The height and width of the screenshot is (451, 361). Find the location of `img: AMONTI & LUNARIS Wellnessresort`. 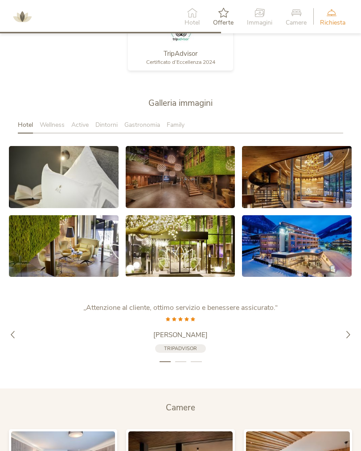

img: AMONTI & LUNARIS Wellnessresort is located at coordinates (22, 17).